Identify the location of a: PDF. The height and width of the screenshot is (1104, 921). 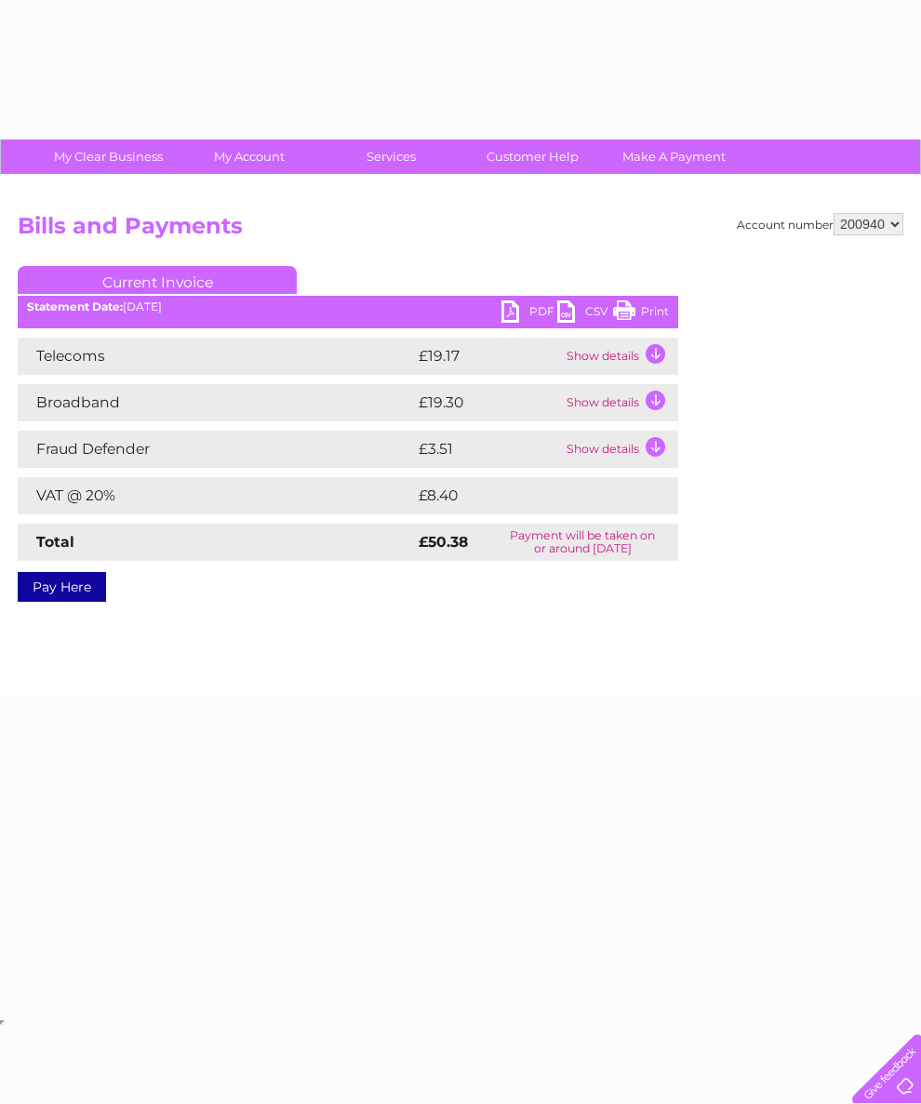
(529, 313).